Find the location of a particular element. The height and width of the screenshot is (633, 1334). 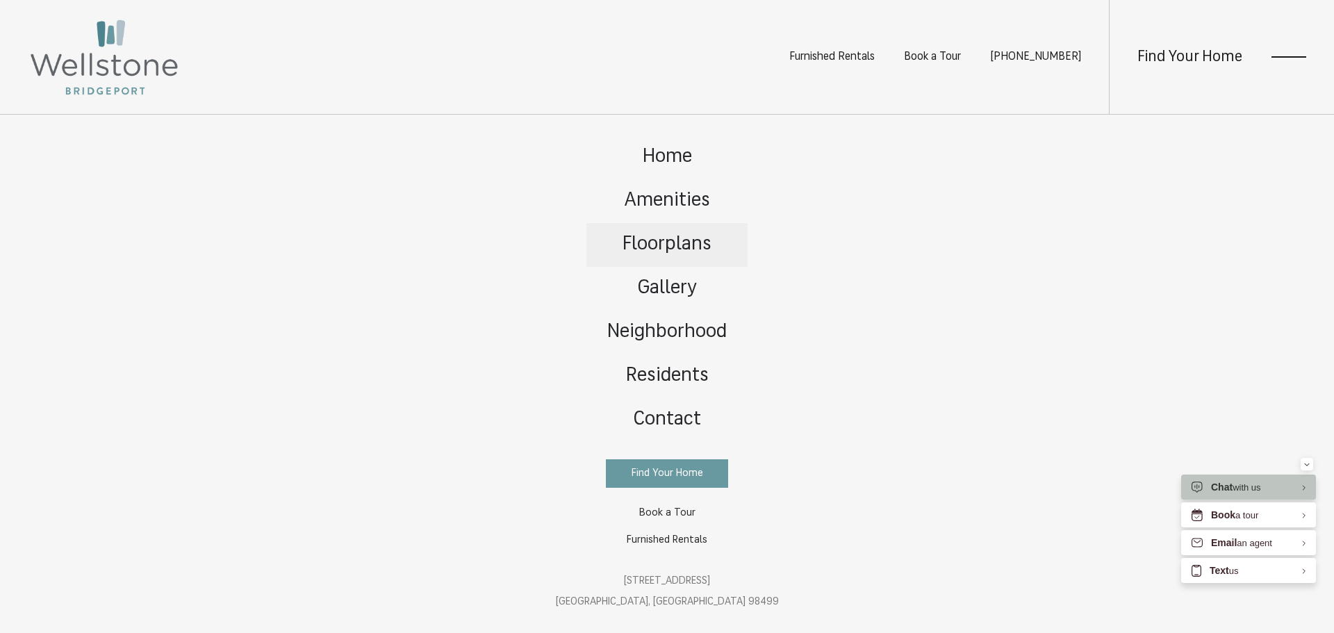

span: Gallery is located at coordinates (667, 288).